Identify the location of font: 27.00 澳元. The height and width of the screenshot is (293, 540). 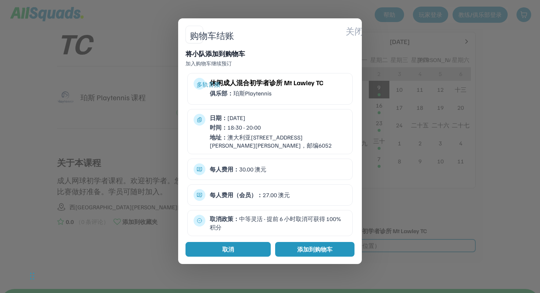
(276, 195).